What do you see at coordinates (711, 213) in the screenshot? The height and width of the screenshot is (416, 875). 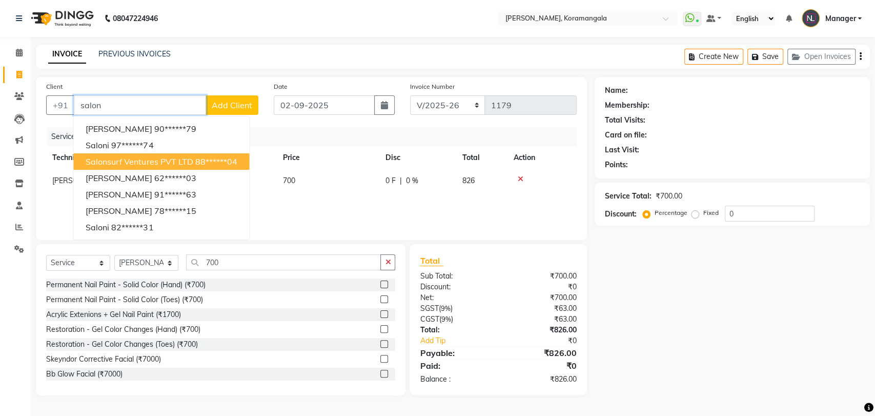 I see `label: Fixed` at bounding box center [711, 213].